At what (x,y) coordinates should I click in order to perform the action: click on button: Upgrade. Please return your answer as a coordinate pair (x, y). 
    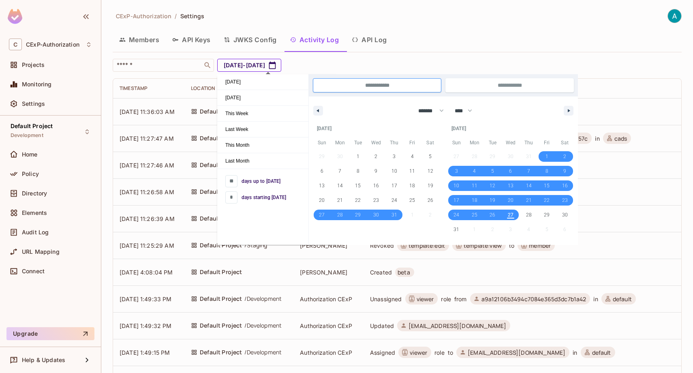
    Looking at the image, I should click on (50, 333).